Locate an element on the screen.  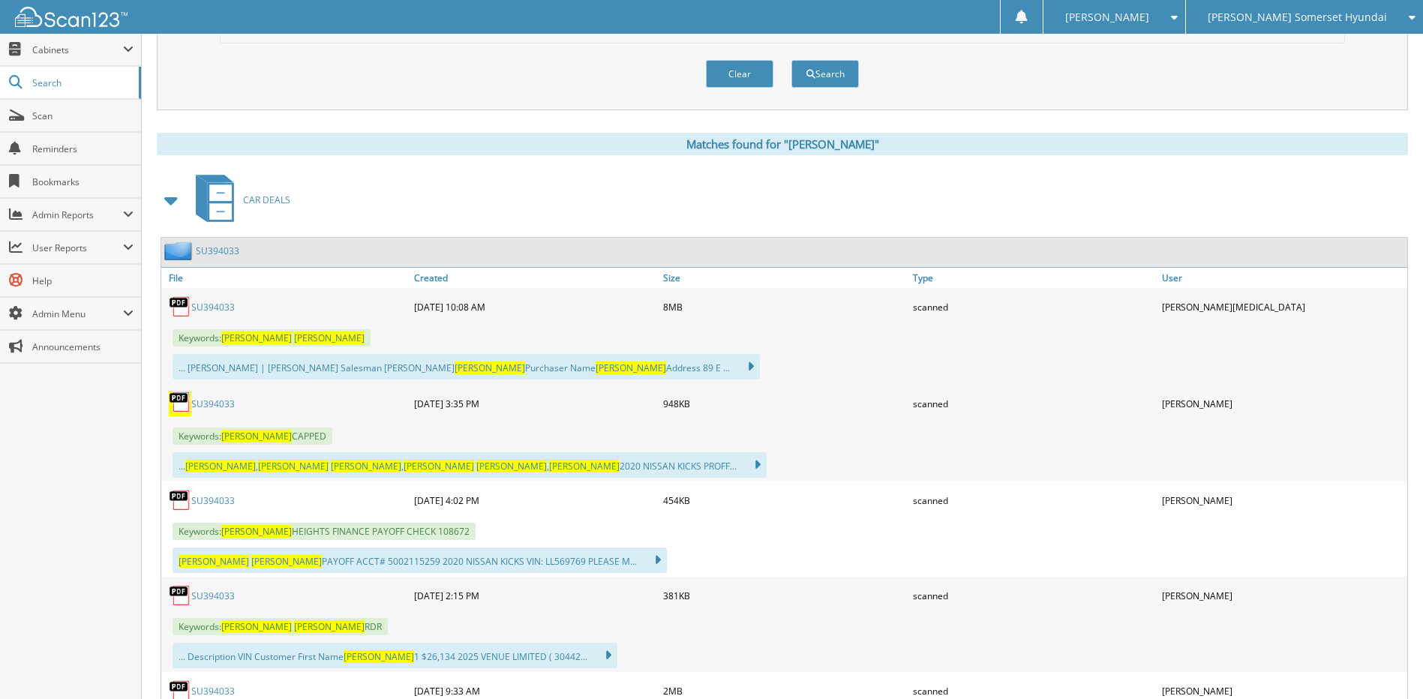
div: ... Description VIN Customer First Name 1 $26,134 2025 VENUE LIMITED ( 30442... is located at coordinates (394, 655).